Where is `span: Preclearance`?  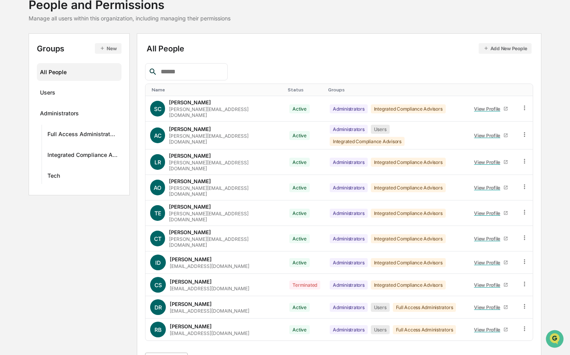
span: Preclearance is located at coordinates (33, 103).